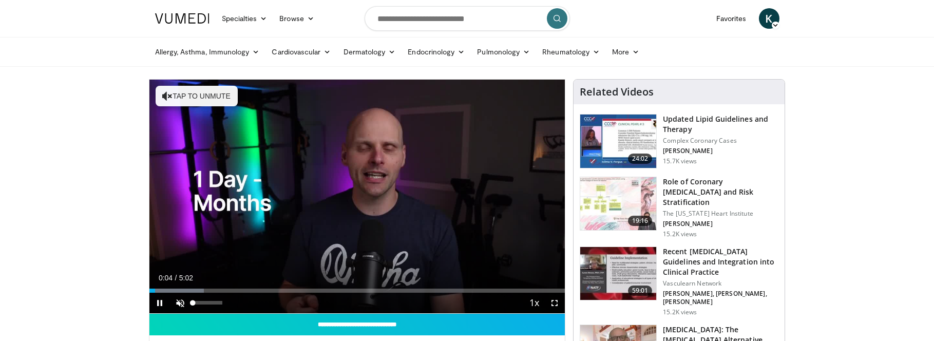  What do you see at coordinates (640, 159) in the screenshot?
I see `span: 24:02` at bounding box center [640, 159].